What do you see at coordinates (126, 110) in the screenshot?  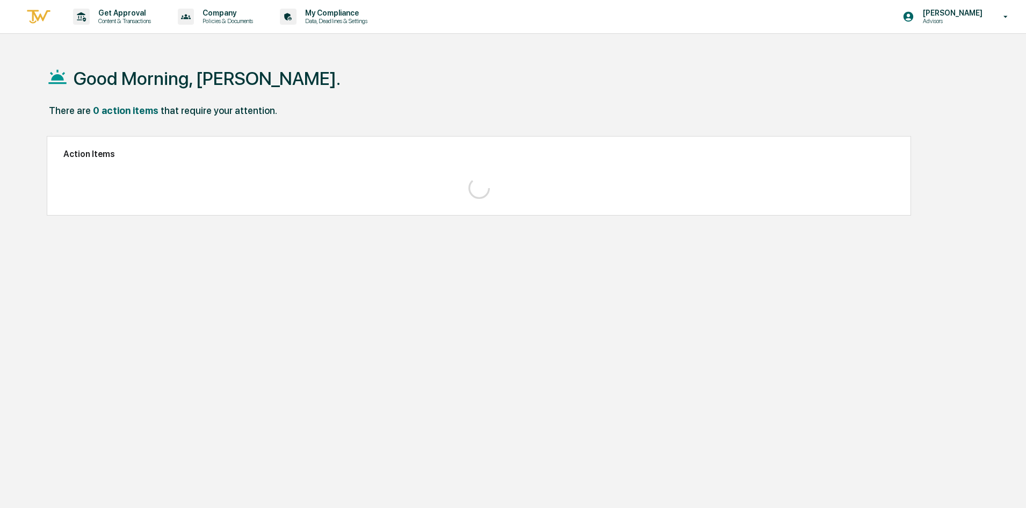 I see `div: 0 action items` at bounding box center [126, 110].